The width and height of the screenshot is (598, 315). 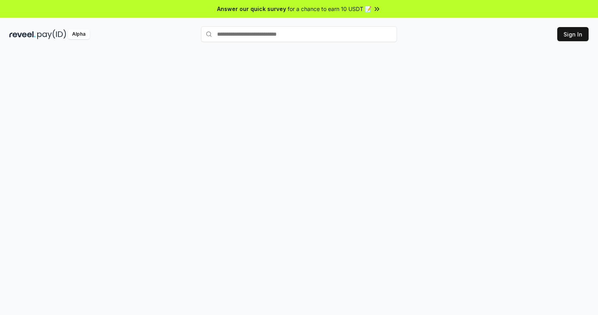 I want to click on img: pay_id, so click(x=52, y=34).